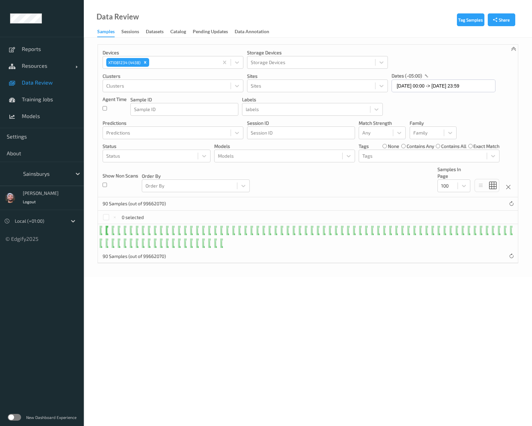 This screenshot has height=426, width=532. Describe the element at coordinates (173, 123) in the screenshot. I see `p: Predictions` at that location.